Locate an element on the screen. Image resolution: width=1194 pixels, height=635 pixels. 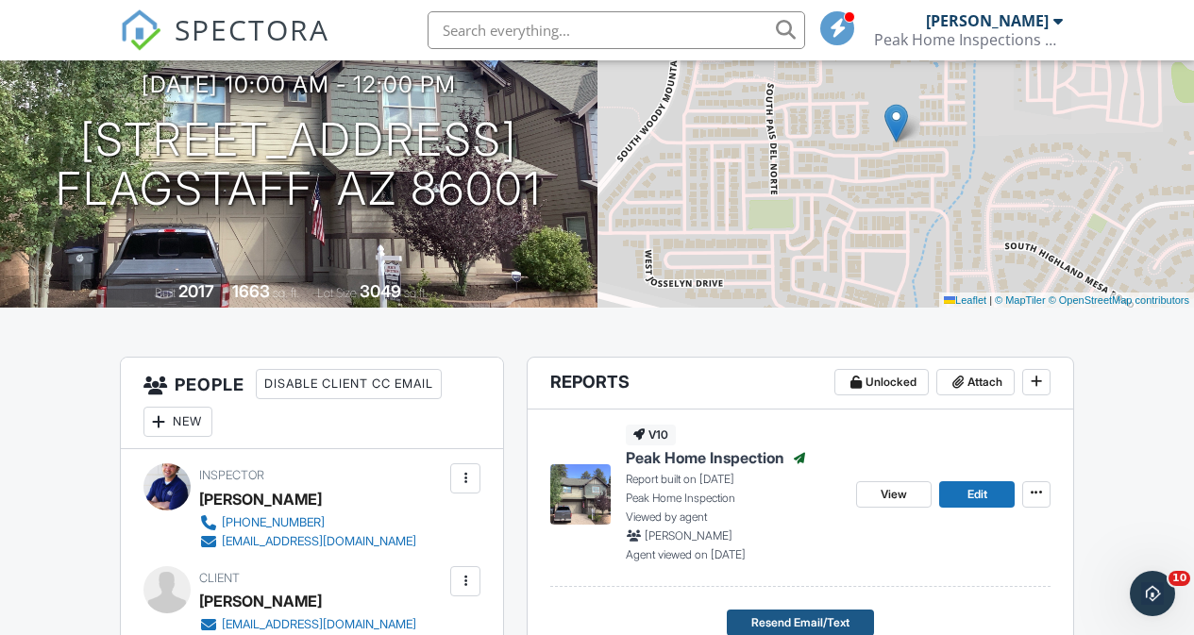
div: New is located at coordinates (177, 422).